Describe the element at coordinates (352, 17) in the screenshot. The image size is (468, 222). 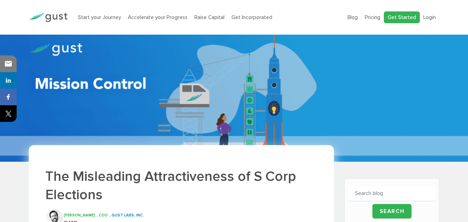
I see `a: Blog` at that location.